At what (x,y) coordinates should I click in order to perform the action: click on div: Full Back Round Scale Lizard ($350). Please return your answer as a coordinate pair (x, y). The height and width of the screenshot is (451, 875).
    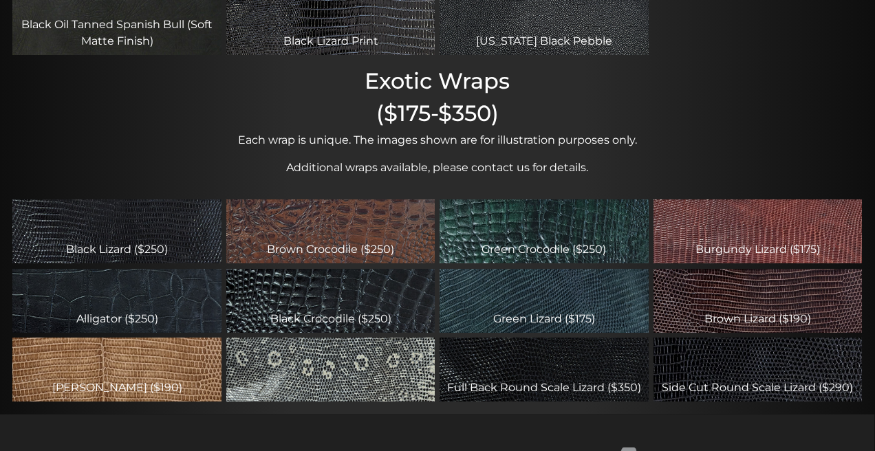
    Looking at the image, I should click on (544, 370).